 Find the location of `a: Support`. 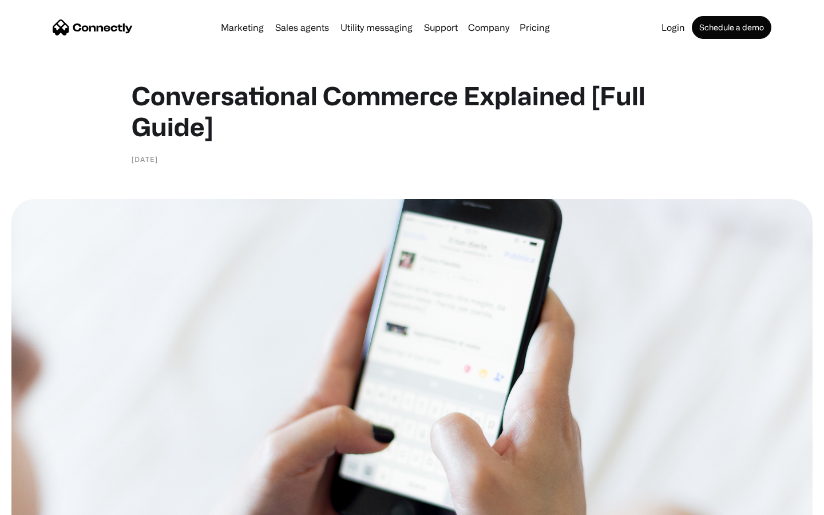

a: Support is located at coordinates (441, 27).